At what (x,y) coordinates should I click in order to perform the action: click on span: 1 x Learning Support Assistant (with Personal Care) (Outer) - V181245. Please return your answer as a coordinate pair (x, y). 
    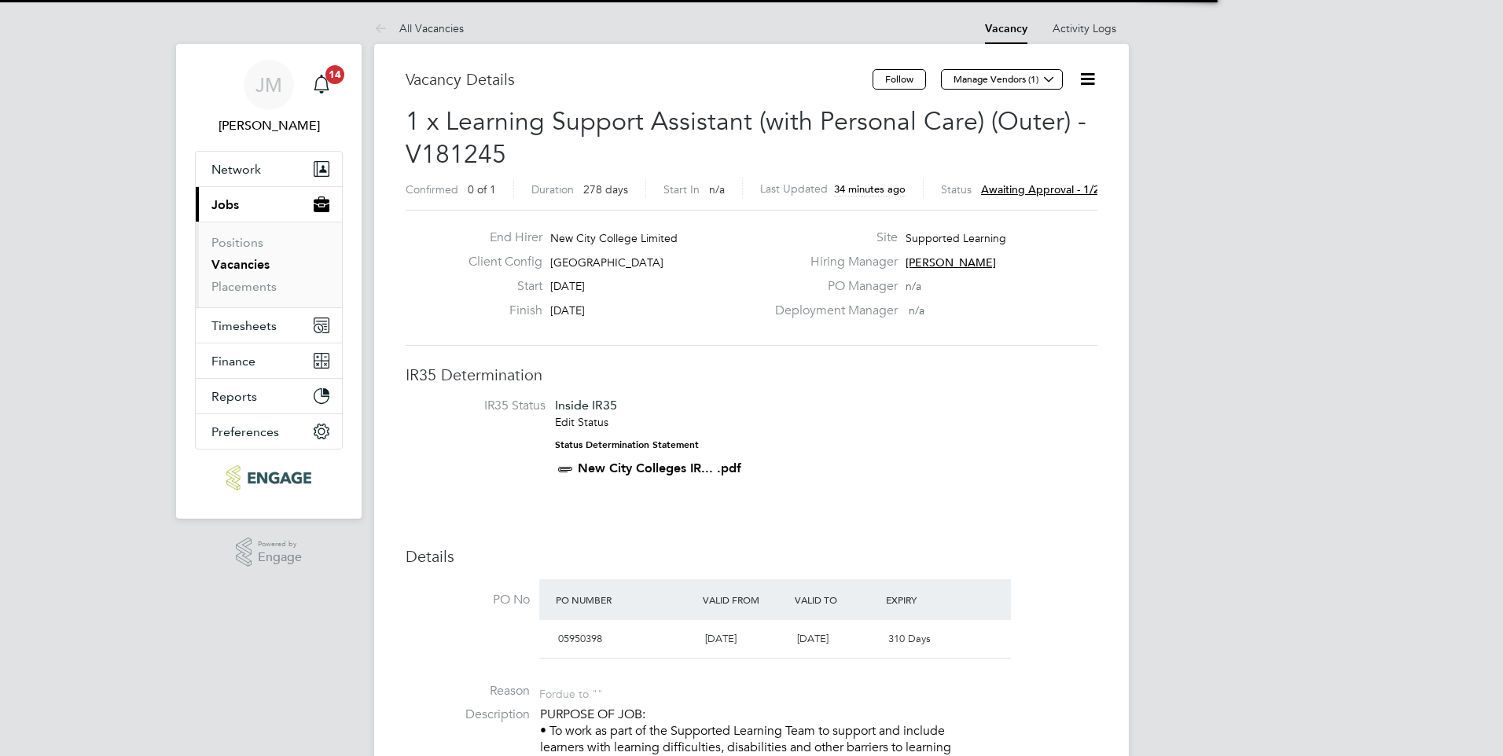
    Looking at the image, I should click on (746, 138).